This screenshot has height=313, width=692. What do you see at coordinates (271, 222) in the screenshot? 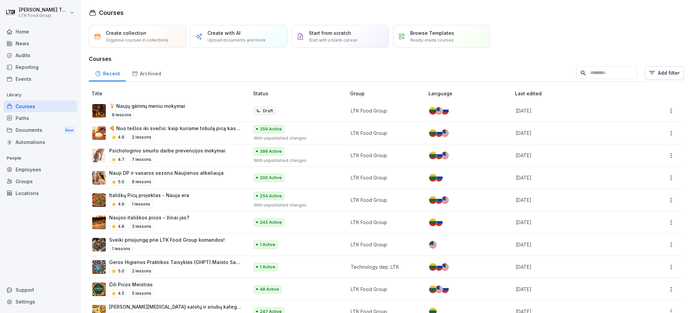
I see `p: 245 Active` at bounding box center [271, 222].